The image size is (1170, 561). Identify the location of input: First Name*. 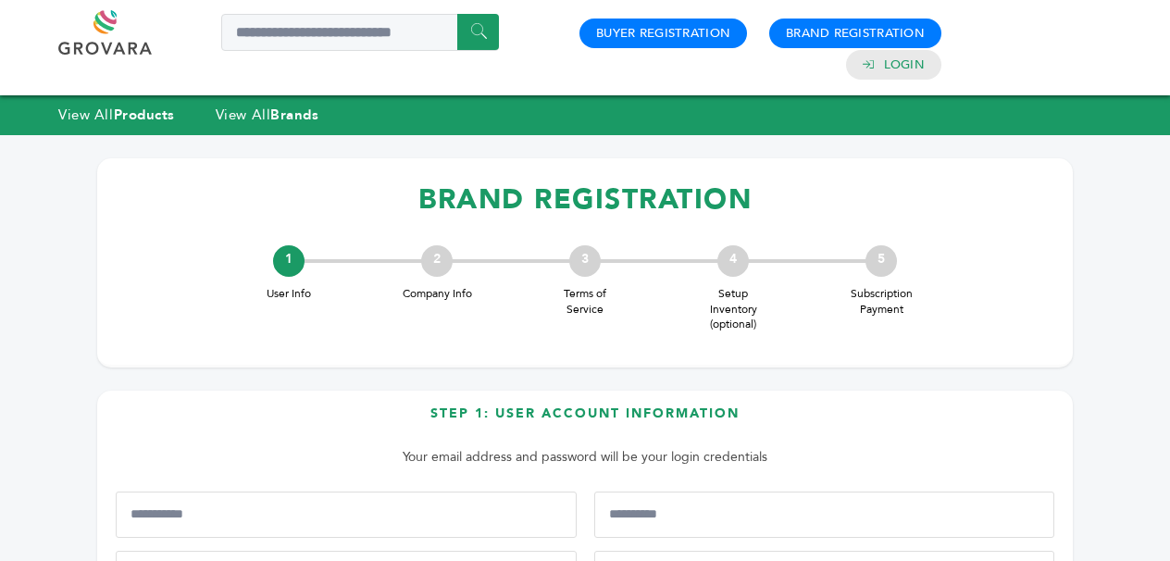
(346, 514).